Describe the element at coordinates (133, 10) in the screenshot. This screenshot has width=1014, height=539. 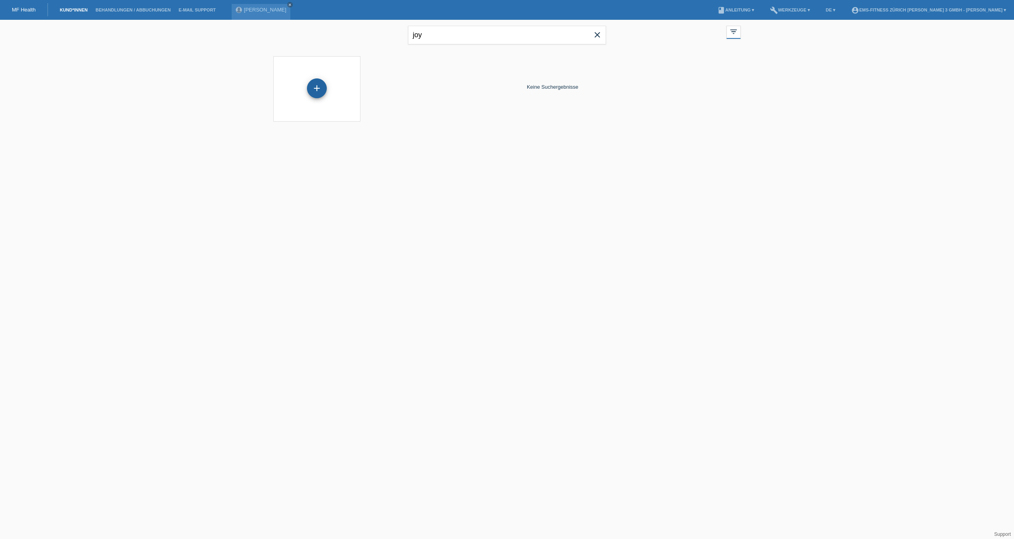
I see `a: Behandlungen / Abbuchungen` at that location.